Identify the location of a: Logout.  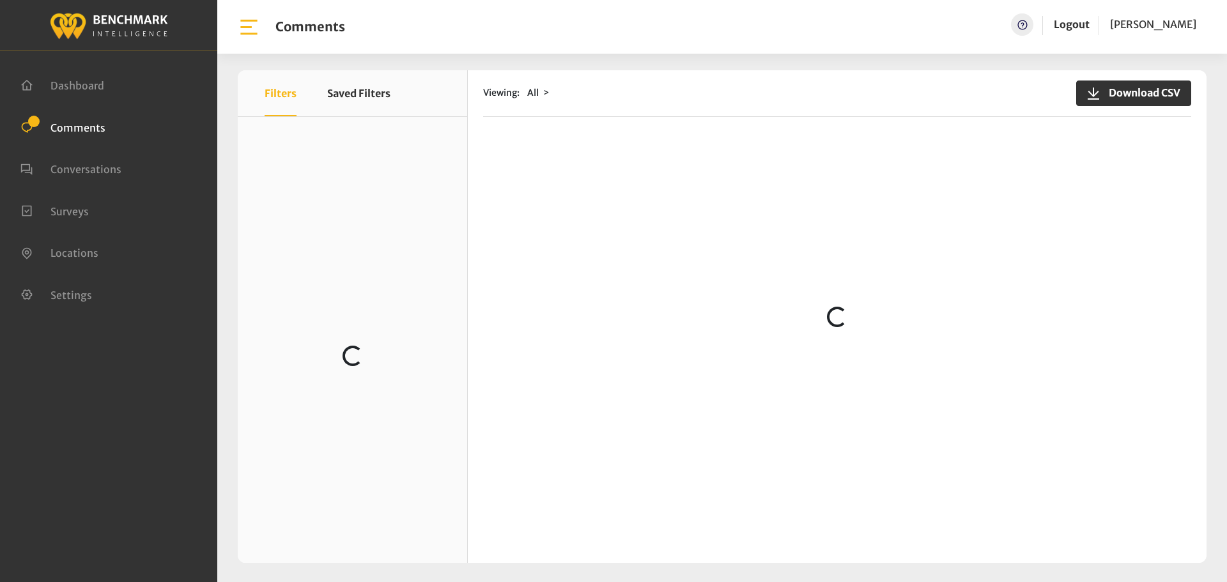
(1071, 24).